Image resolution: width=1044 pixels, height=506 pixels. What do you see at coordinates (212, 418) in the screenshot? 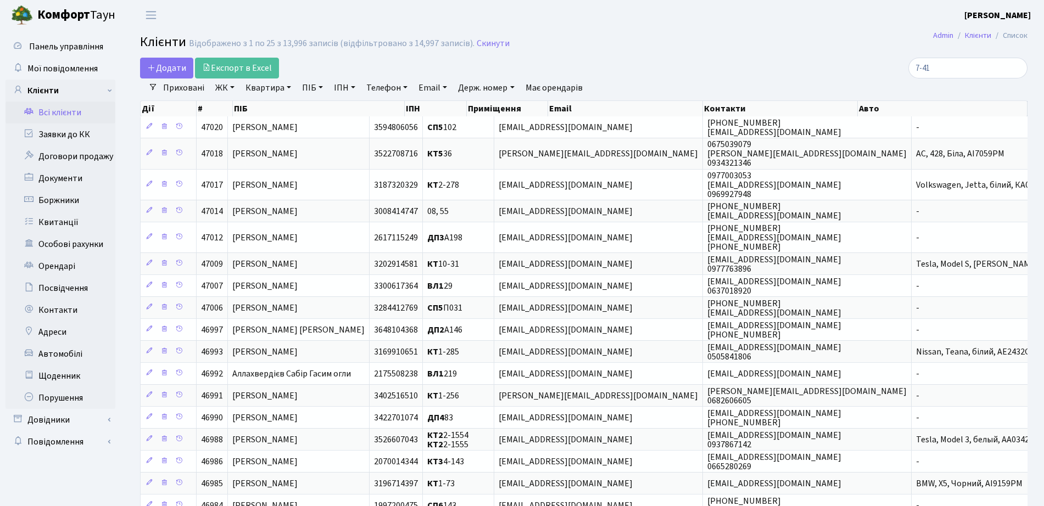
I see `span: 46990` at bounding box center [212, 418].